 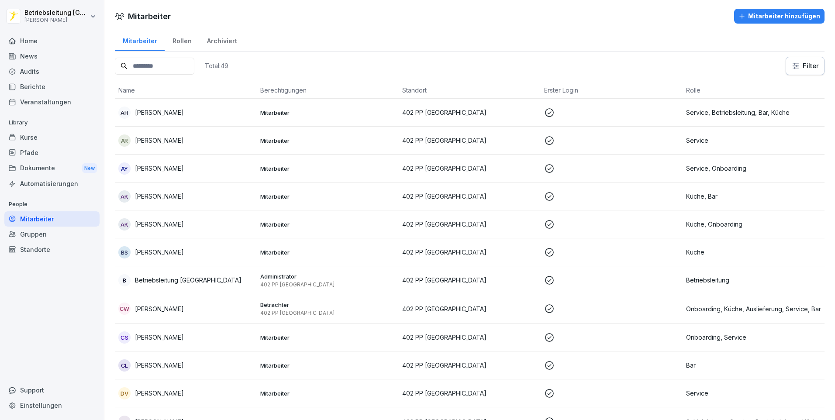 I want to click on div: Support, so click(x=52, y=390).